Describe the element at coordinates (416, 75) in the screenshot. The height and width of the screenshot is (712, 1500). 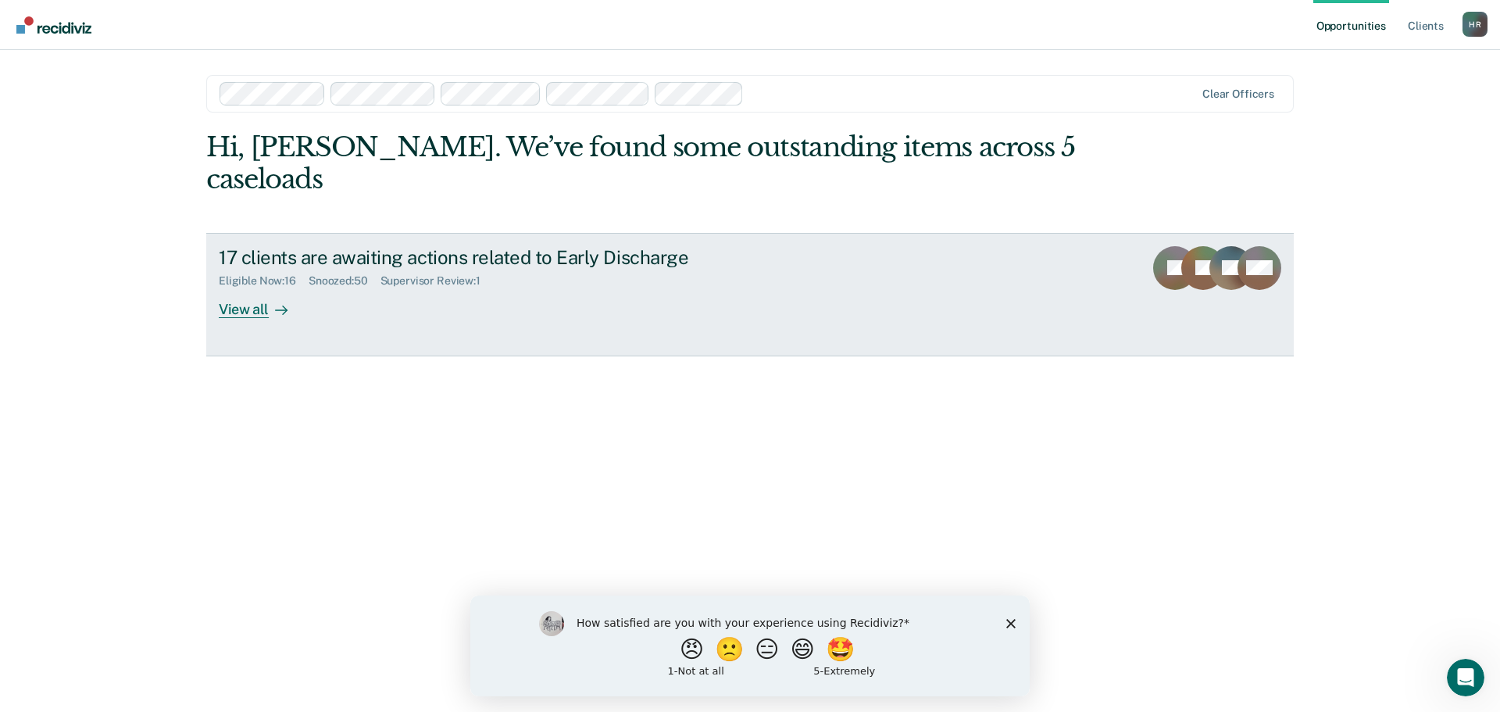
I see `div: 5 - Extremely` at that location.